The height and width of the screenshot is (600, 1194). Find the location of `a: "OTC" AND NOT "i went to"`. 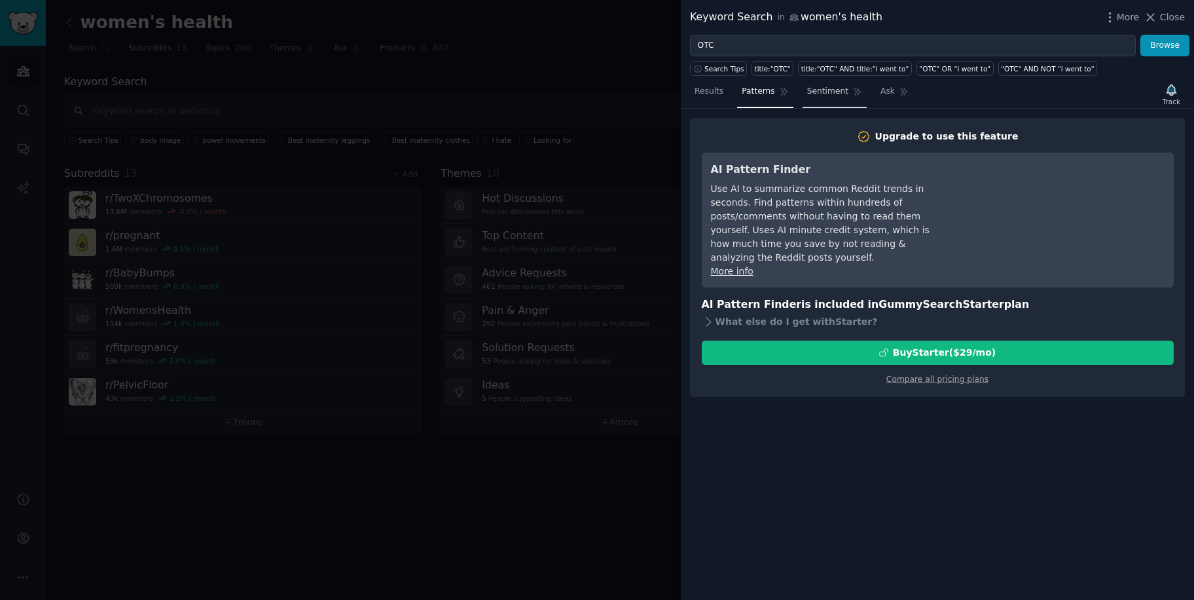

a: "OTC" AND NOT "i went to" is located at coordinates (1048, 68).